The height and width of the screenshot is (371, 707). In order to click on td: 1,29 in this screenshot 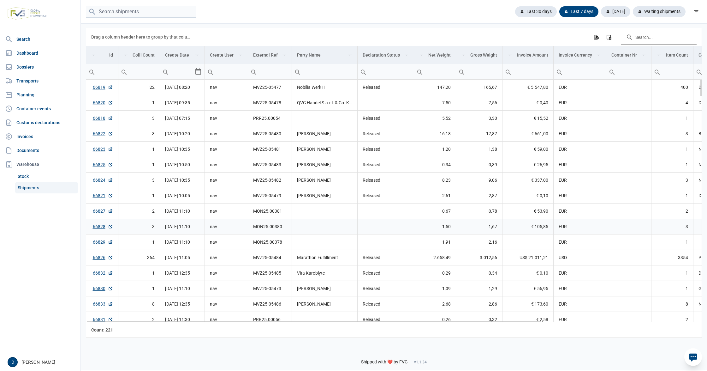, I will do `click(479, 288)`.